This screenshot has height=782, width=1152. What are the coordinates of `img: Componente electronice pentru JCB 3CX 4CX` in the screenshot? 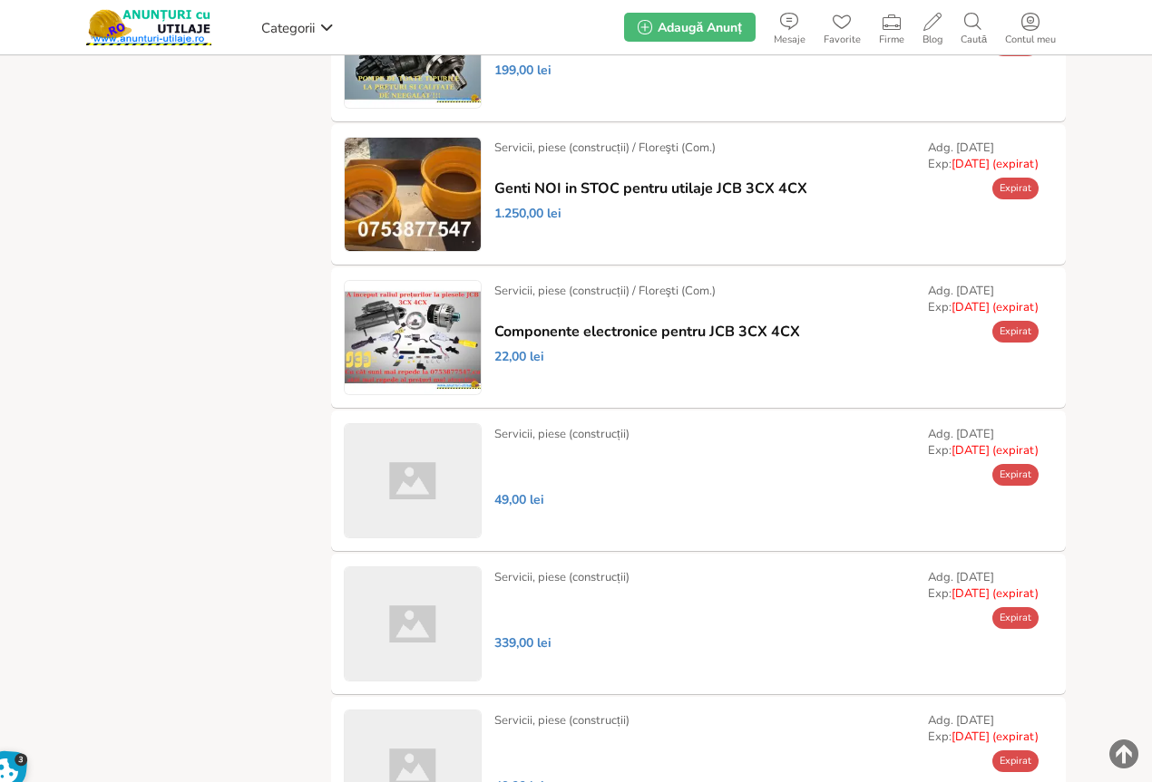 It's located at (413, 337).